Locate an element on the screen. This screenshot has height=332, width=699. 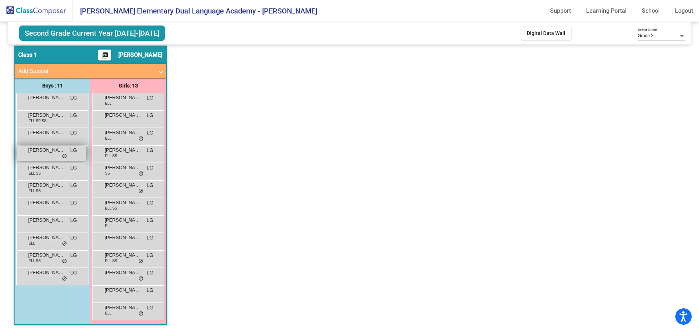
span: Grade 2 is located at coordinates (646, 36).